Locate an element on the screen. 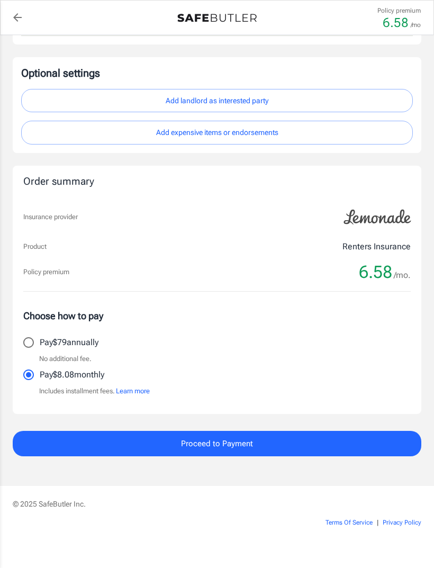 The height and width of the screenshot is (568, 434). p: Pay $8.08 monthly is located at coordinates (72, 375).